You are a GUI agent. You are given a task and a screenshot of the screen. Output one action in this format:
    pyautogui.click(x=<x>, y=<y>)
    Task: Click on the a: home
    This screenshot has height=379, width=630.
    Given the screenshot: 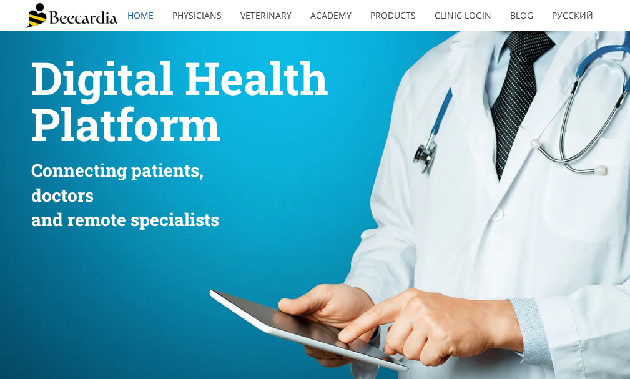 What is the action you would take?
    pyautogui.click(x=141, y=16)
    